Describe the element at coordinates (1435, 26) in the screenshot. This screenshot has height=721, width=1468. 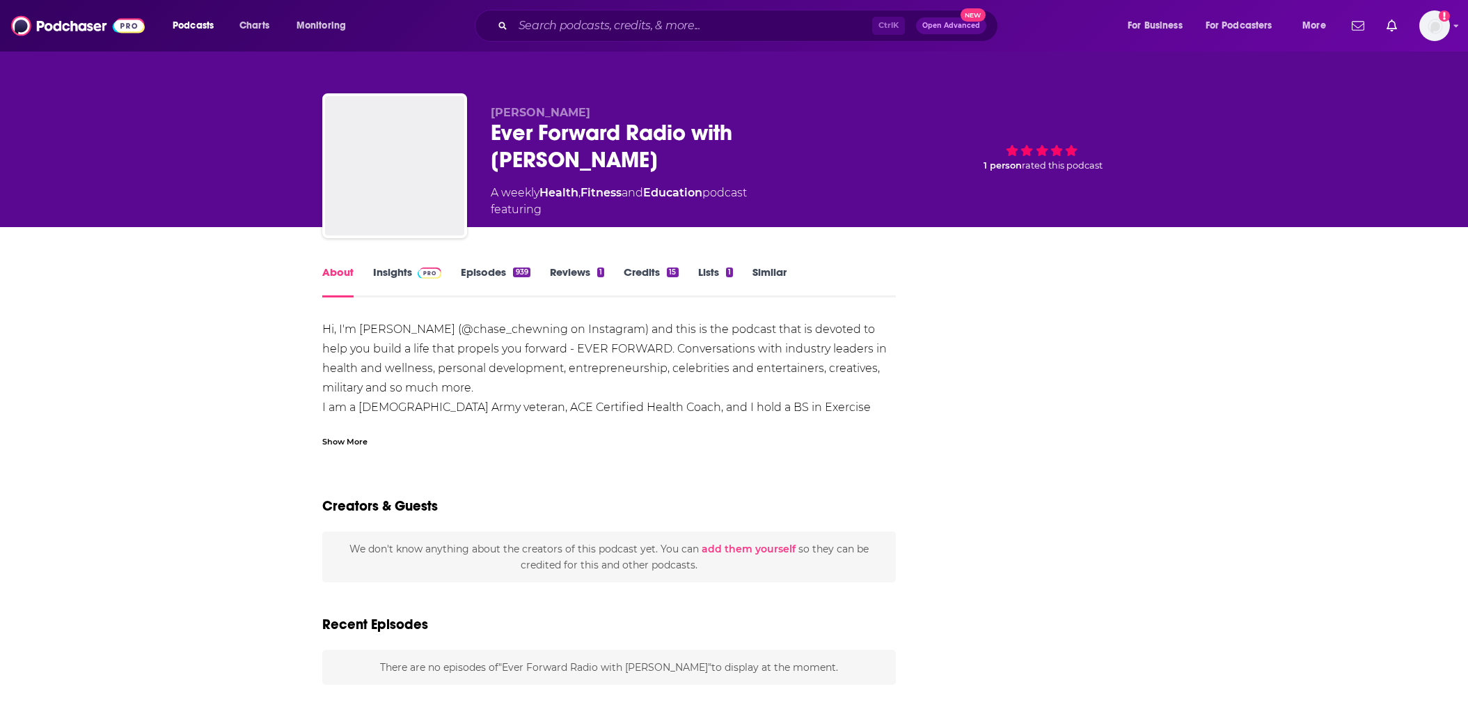
I see `img: User Profile` at that location.